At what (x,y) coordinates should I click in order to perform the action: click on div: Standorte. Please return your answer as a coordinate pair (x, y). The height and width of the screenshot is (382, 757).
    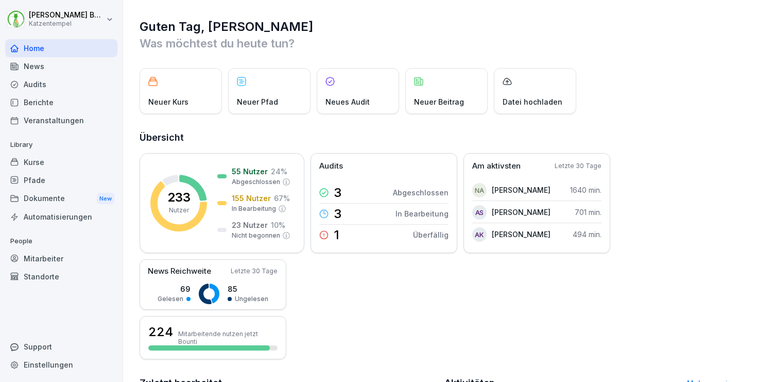
    Looking at the image, I should click on (61, 276).